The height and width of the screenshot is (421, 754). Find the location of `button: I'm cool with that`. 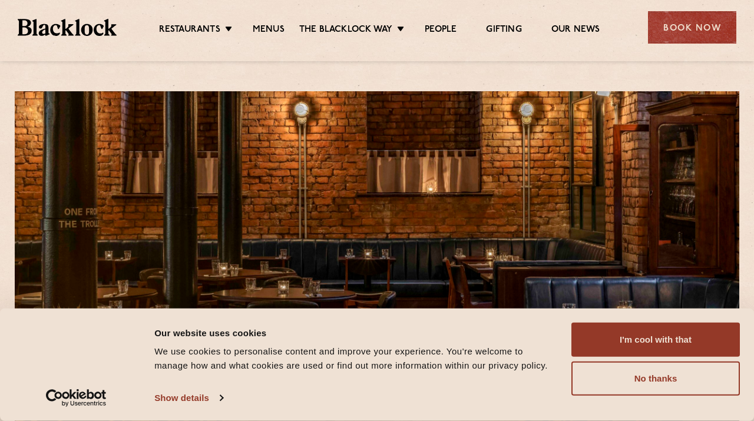

button: I'm cool with that is located at coordinates (656, 340).